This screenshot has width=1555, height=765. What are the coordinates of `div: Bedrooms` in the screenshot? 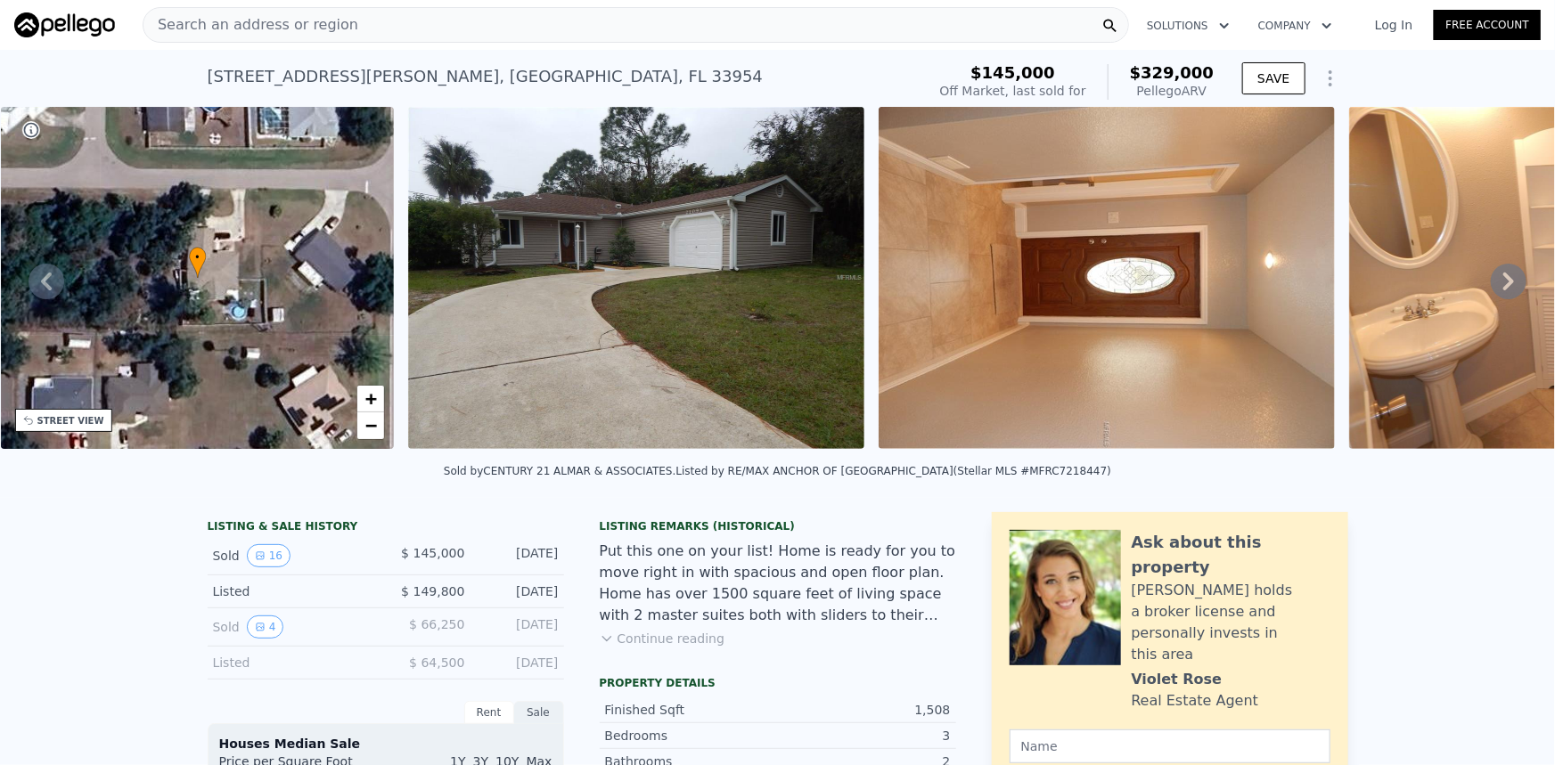 It's located at (691, 736).